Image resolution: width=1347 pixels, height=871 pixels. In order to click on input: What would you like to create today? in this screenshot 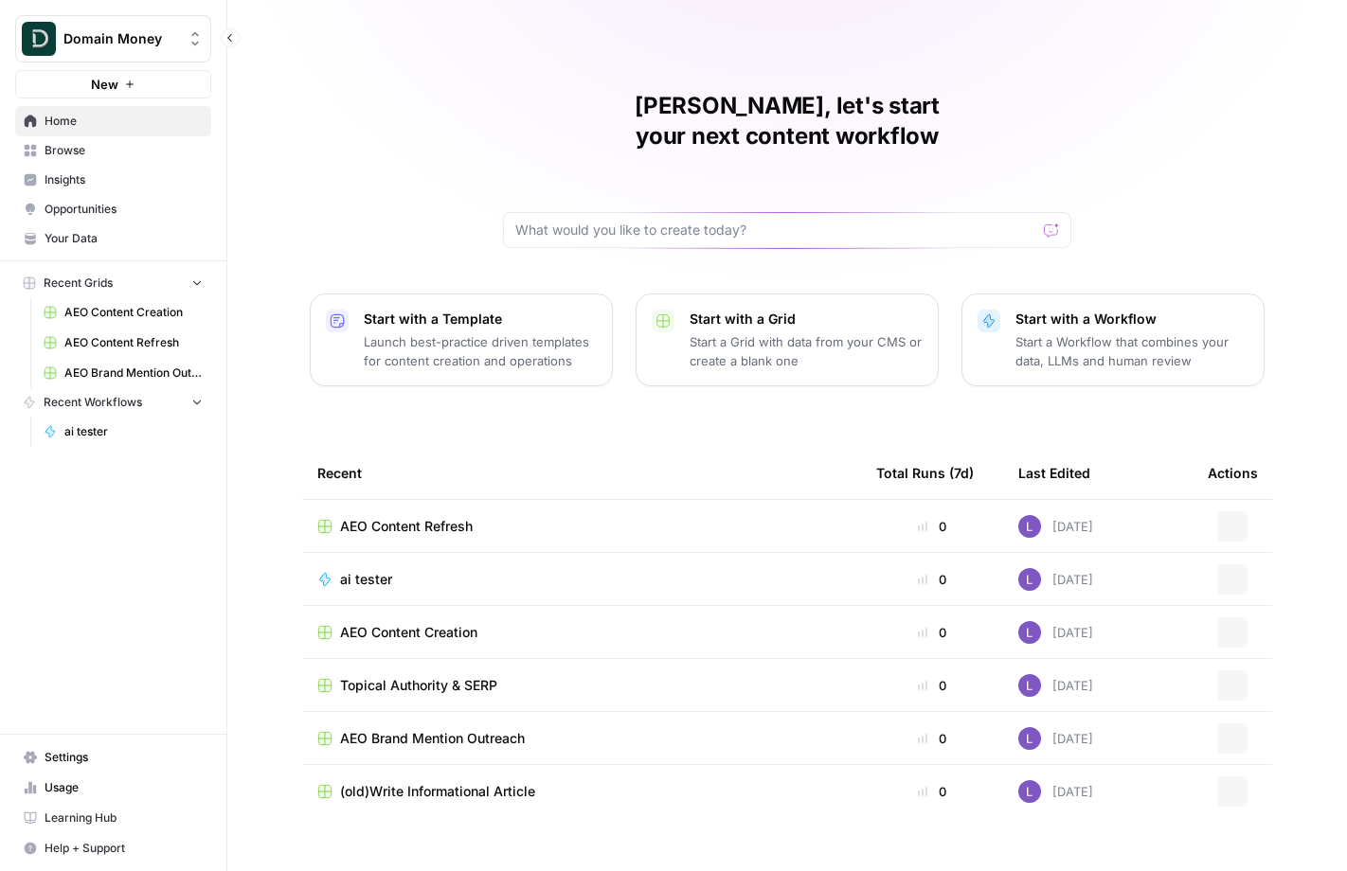, I will do `click(776, 230)`.